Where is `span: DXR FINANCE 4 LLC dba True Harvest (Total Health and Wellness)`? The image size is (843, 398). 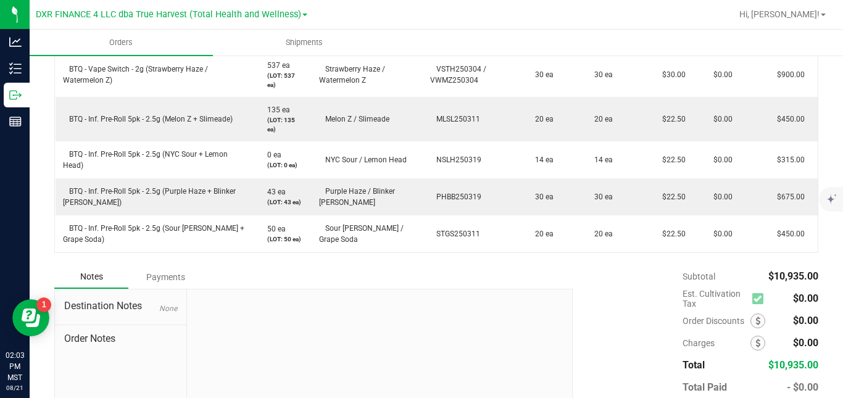
span: DXR FINANCE 4 LLC dba True Harvest (Total Health and Wellness) is located at coordinates (168, 14).